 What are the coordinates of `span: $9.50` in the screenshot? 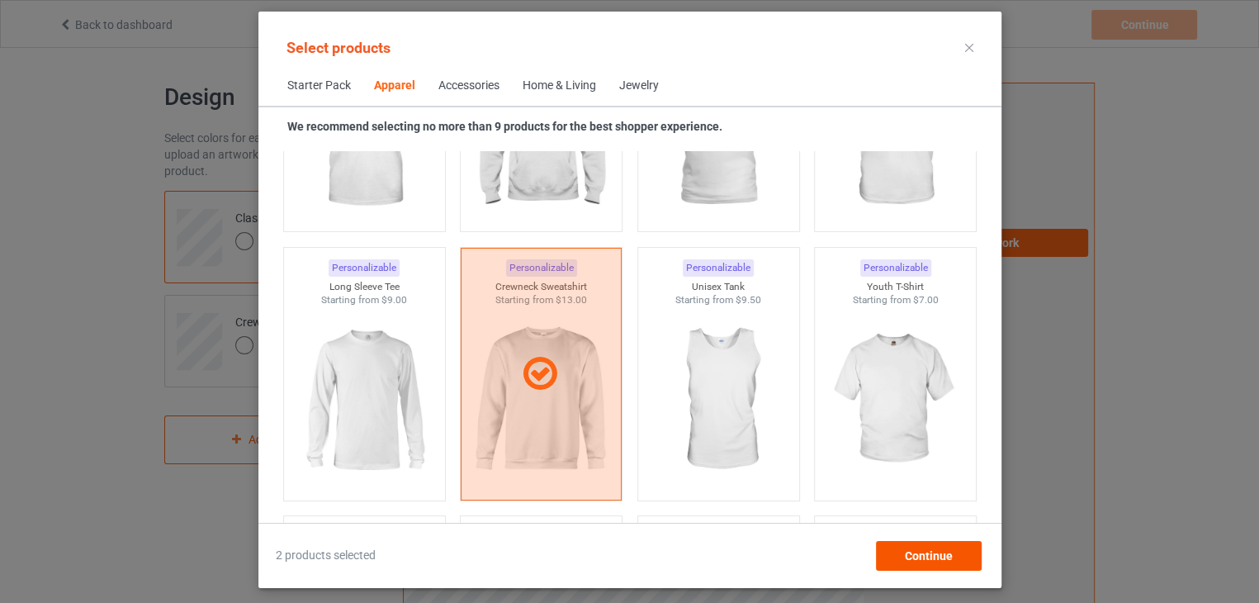 It's located at (748, 300).